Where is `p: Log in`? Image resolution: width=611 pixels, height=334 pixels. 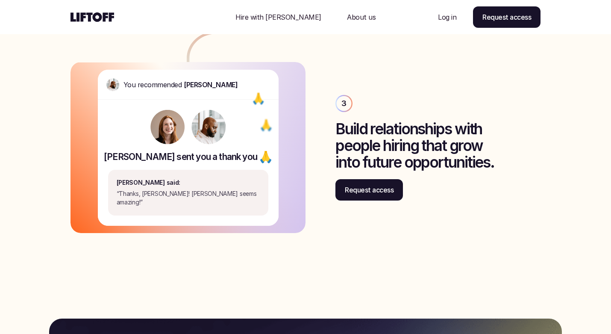
p: Log in is located at coordinates (447, 17).